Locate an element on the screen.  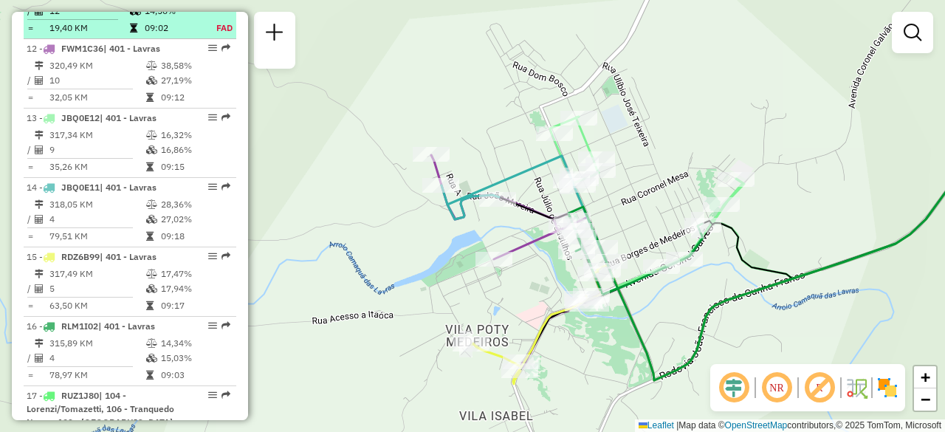
span: JBQ0E12 is located at coordinates (81, 117).